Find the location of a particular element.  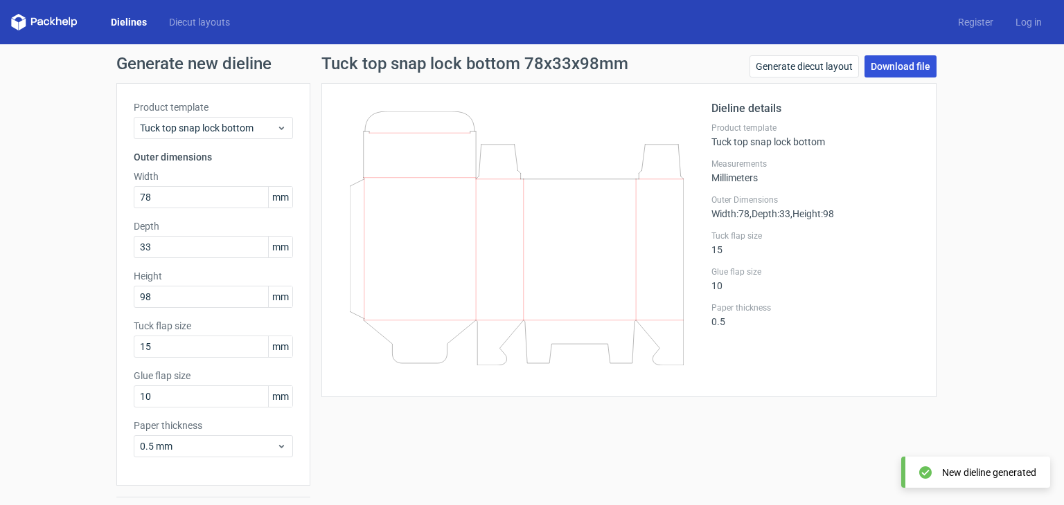

a: Generate diecut layout is located at coordinates (804, 66).